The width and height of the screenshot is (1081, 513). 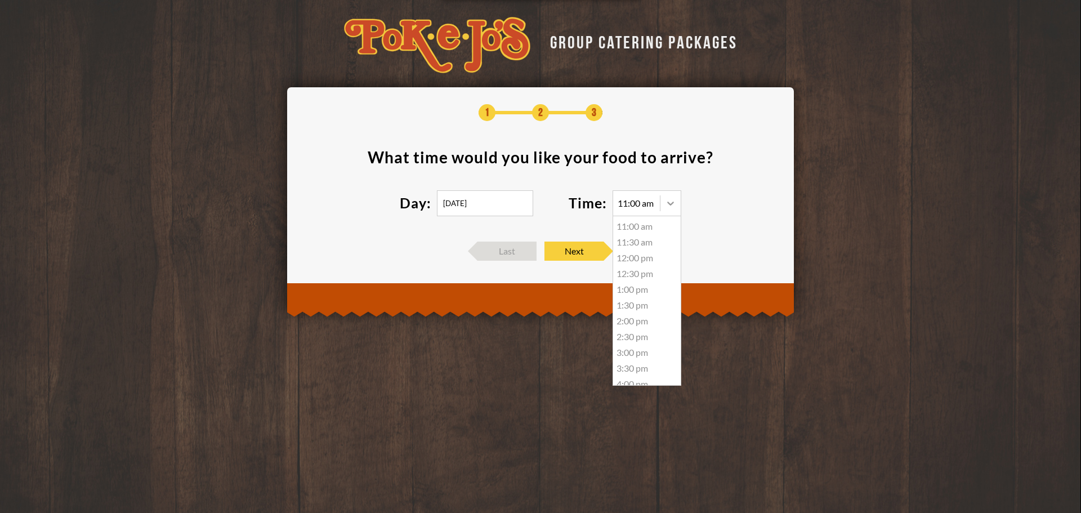 What do you see at coordinates (487, 113) in the screenshot?
I see `span: 1` at bounding box center [487, 113].